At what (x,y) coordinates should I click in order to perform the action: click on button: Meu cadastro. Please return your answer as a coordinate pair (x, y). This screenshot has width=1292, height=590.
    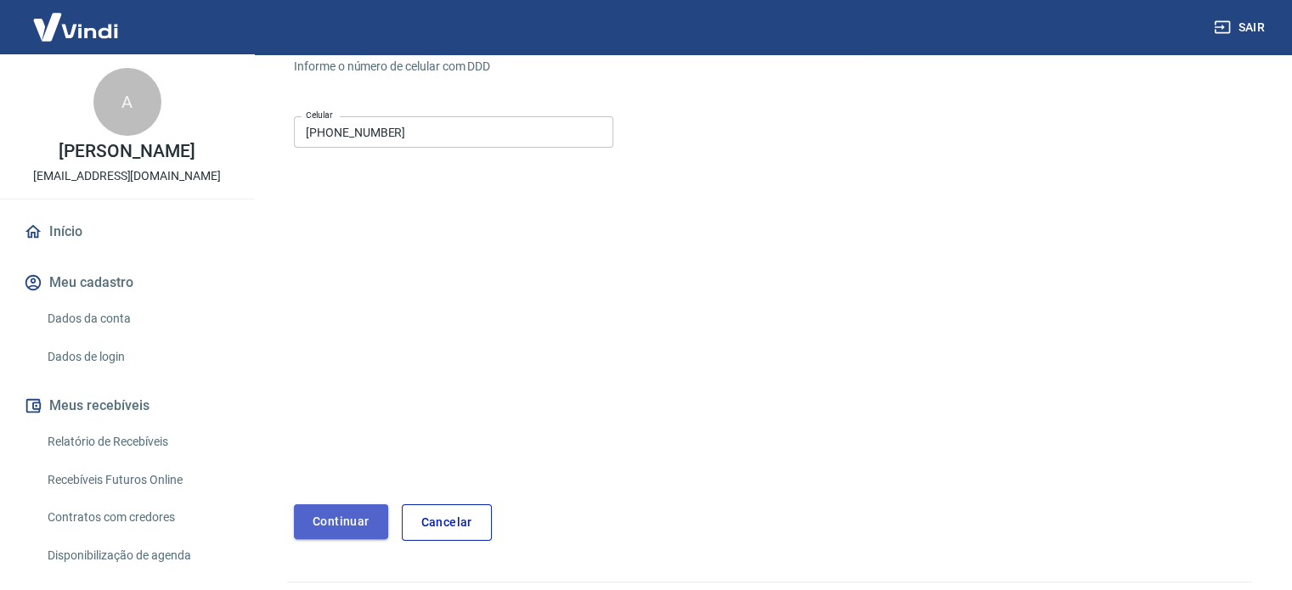
    Looking at the image, I should click on (127, 283).